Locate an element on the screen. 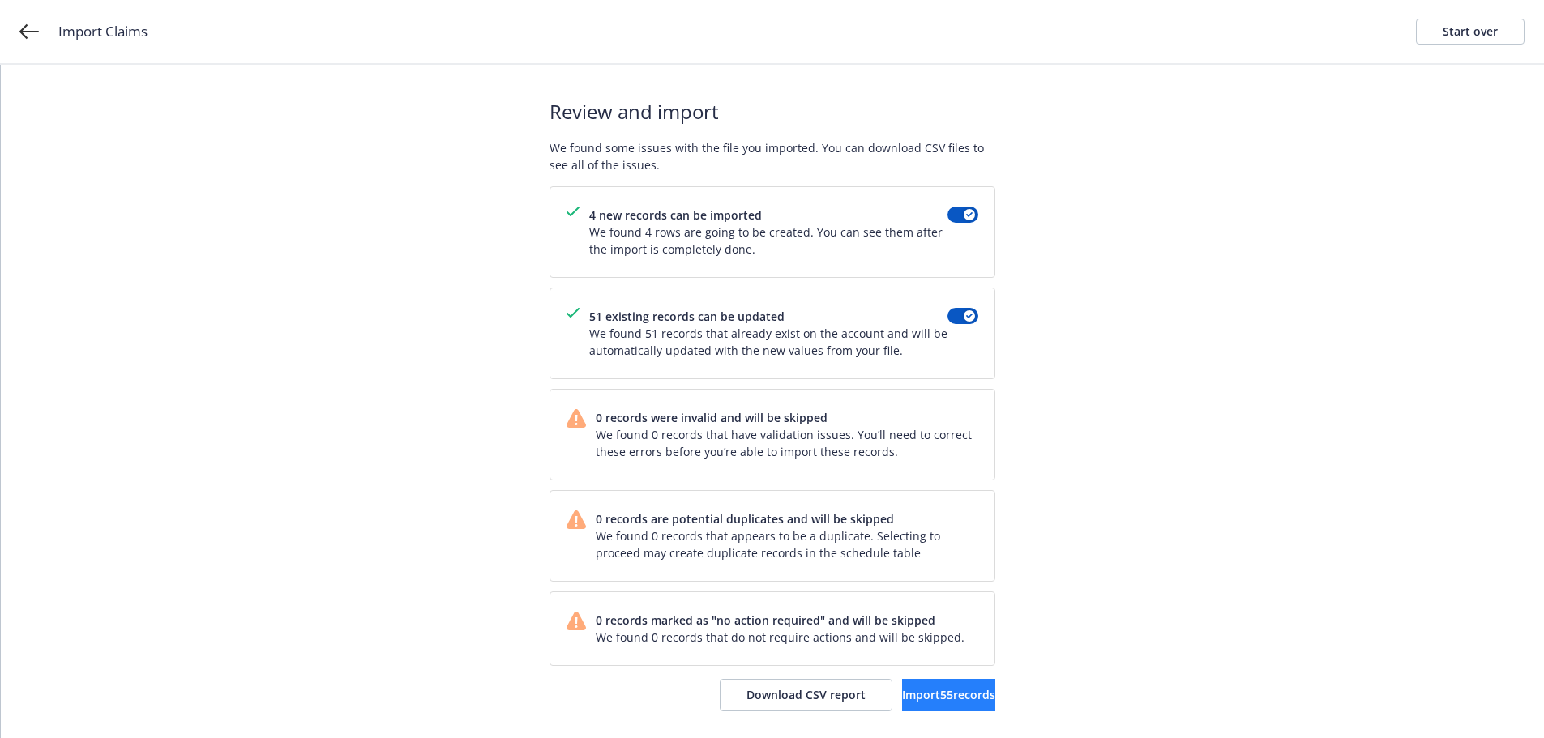 The height and width of the screenshot is (738, 1544). a: Start over is located at coordinates (1470, 32).